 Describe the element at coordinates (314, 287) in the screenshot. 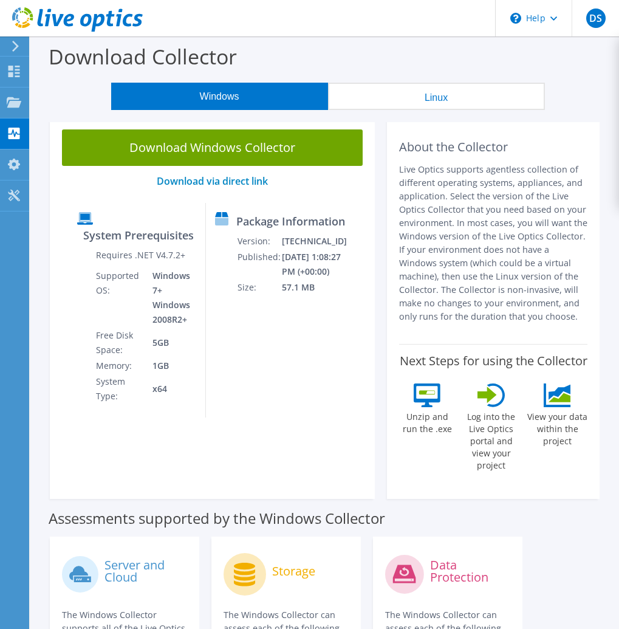

I see `td: 57.1 MB` at that location.